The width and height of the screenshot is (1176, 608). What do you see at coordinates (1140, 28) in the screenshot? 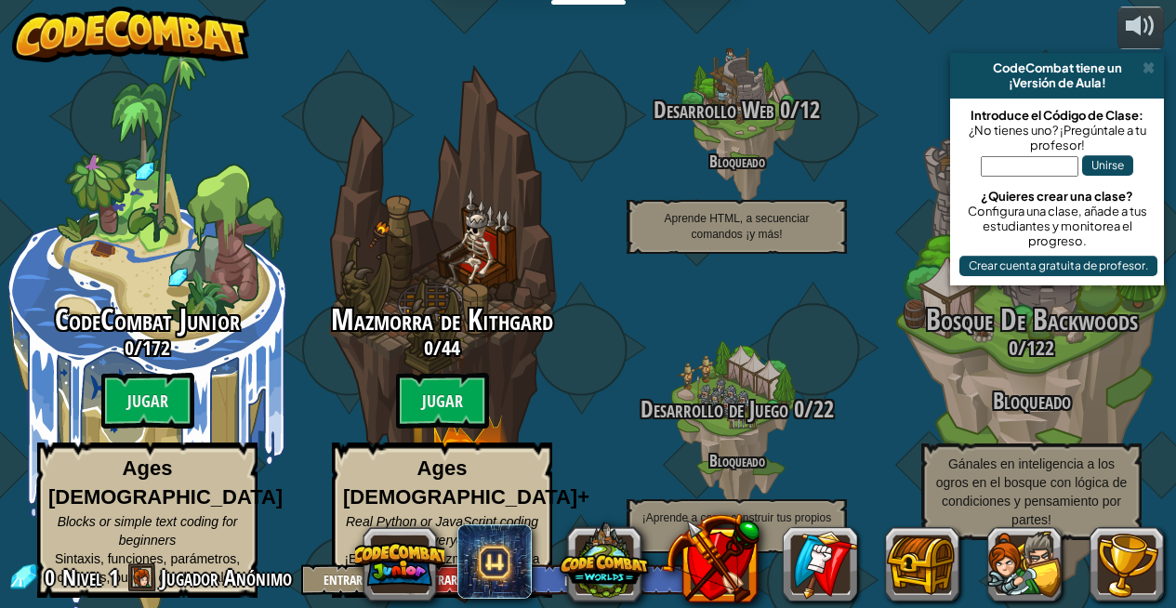
I see `button: Ajustar volúmen` at bounding box center [1140, 28].